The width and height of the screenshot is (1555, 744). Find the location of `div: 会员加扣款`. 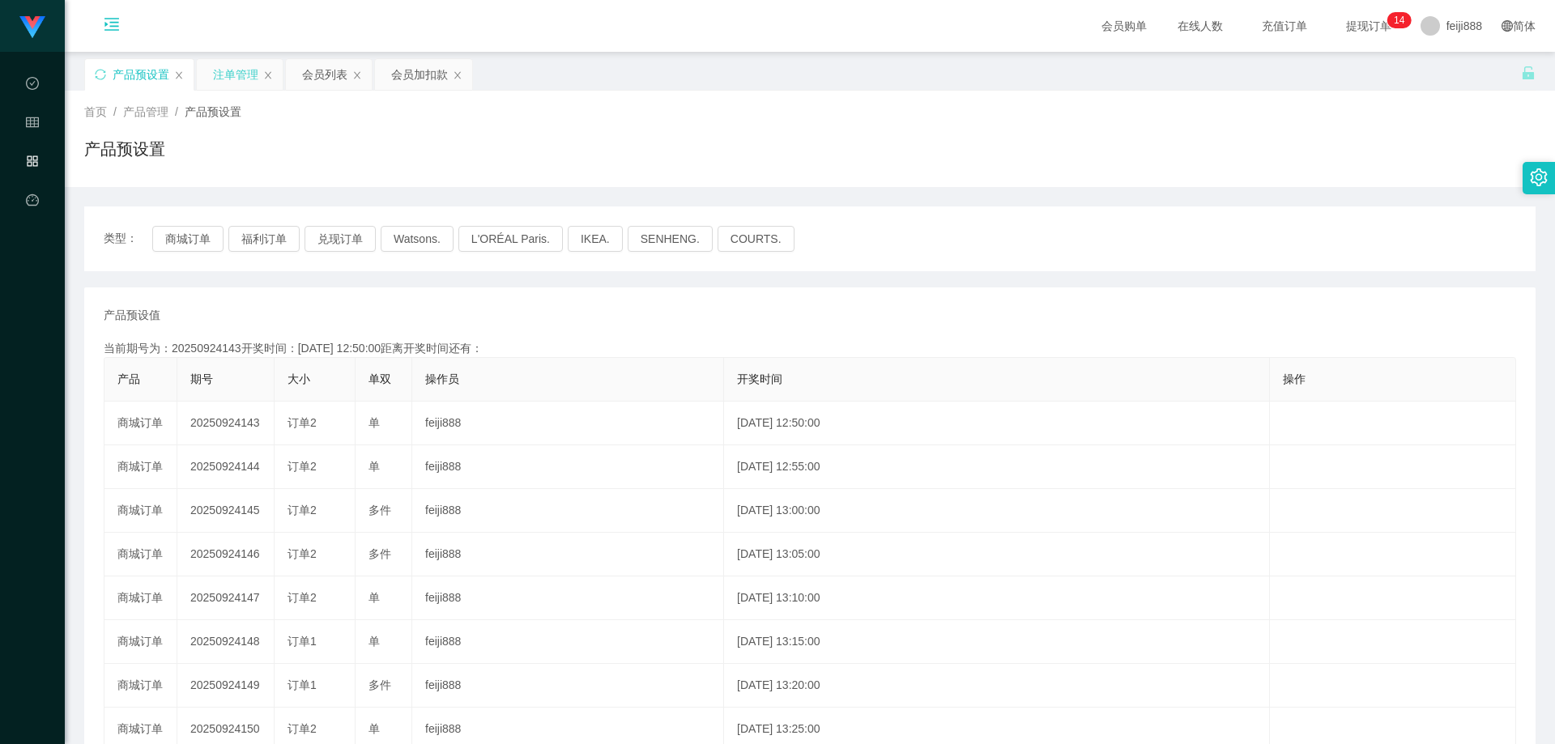

div: 会员加扣款 is located at coordinates (420, 75).